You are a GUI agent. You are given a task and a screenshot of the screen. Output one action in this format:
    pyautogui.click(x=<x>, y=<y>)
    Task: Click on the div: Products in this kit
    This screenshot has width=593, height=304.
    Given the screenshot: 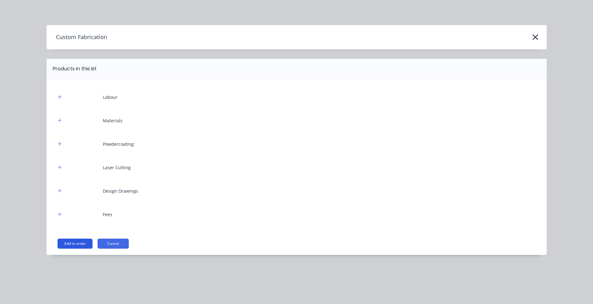 What is the action you would take?
    pyautogui.click(x=75, y=69)
    